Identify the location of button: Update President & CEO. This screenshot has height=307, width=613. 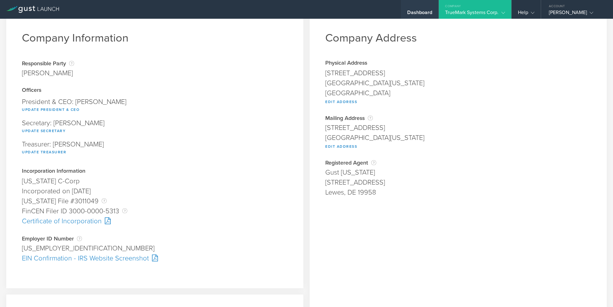
(51, 110).